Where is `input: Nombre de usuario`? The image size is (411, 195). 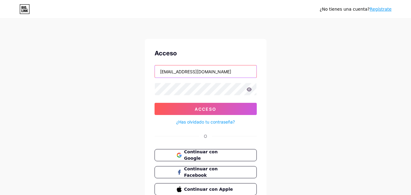
input: Nombre de usuario is located at coordinates (205, 71).